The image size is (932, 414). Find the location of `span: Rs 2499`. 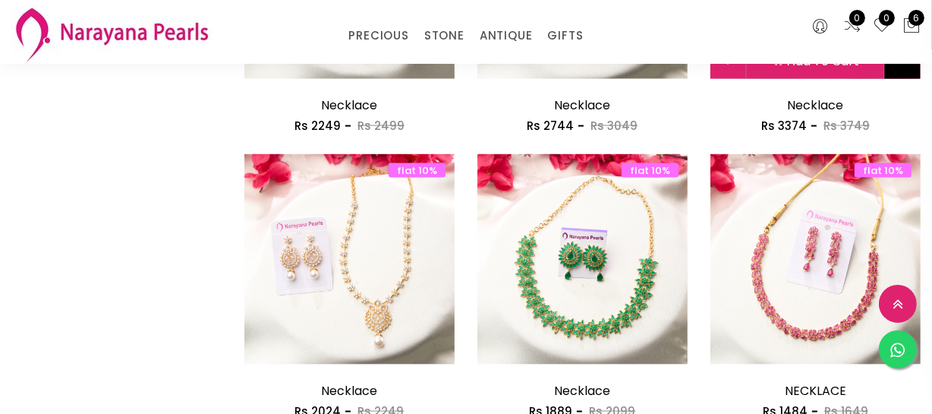

span: Rs 2499 is located at coordinates (381, 125).